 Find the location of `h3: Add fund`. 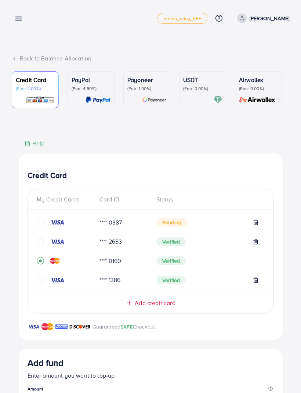

h3: Add fund is located at coordinates (45, 363).